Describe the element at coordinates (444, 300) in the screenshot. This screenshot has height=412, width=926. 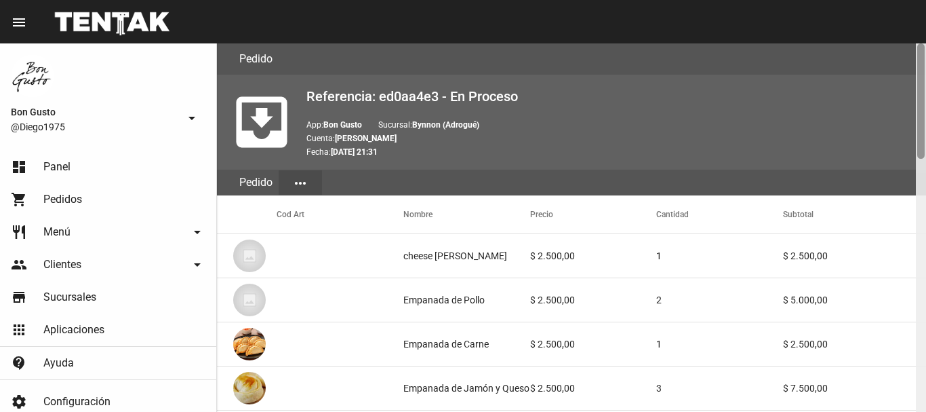
I see `div: Empanada de Pollo` at that location.